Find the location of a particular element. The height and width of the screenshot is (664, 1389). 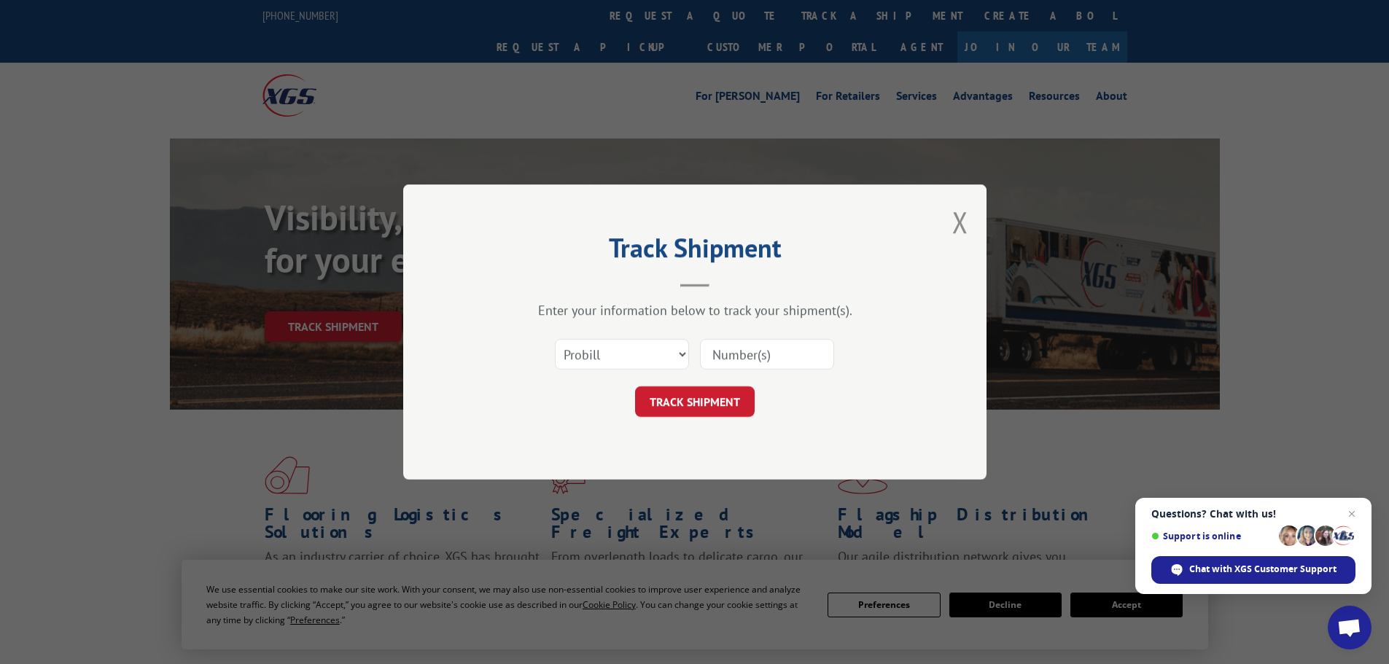

h2: Track Shipment is located at coordinates (695, 252).